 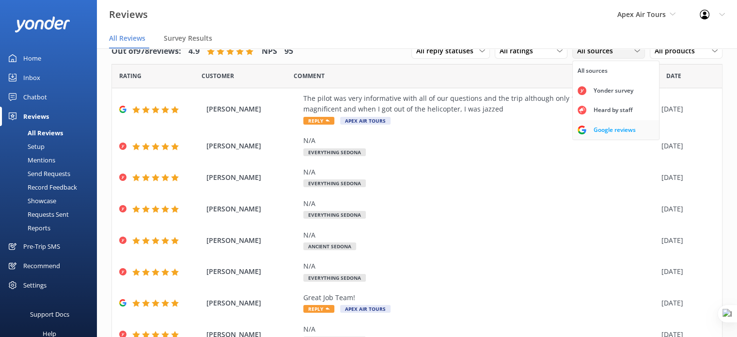 What do you see at coordinates (38, 173) in the screenshot?
I see `div: Send Requests` at bounding box center [38, 173].